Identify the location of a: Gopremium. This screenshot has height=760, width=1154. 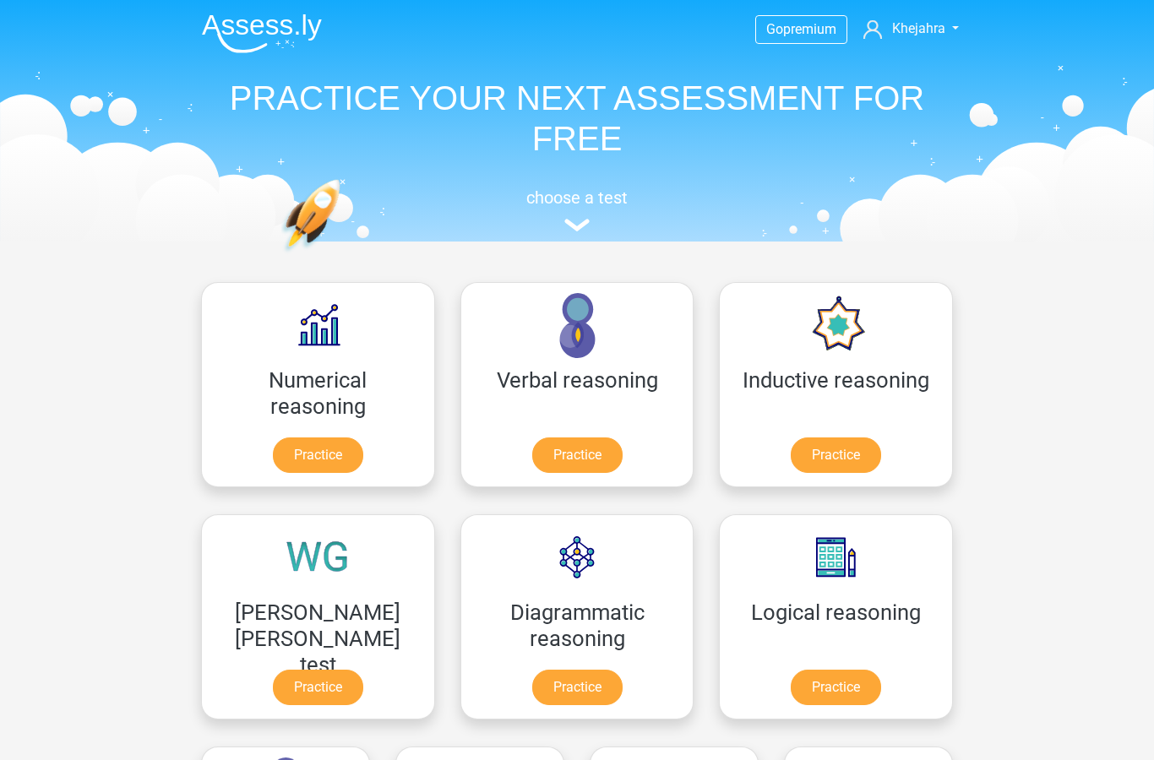
(801, 29).